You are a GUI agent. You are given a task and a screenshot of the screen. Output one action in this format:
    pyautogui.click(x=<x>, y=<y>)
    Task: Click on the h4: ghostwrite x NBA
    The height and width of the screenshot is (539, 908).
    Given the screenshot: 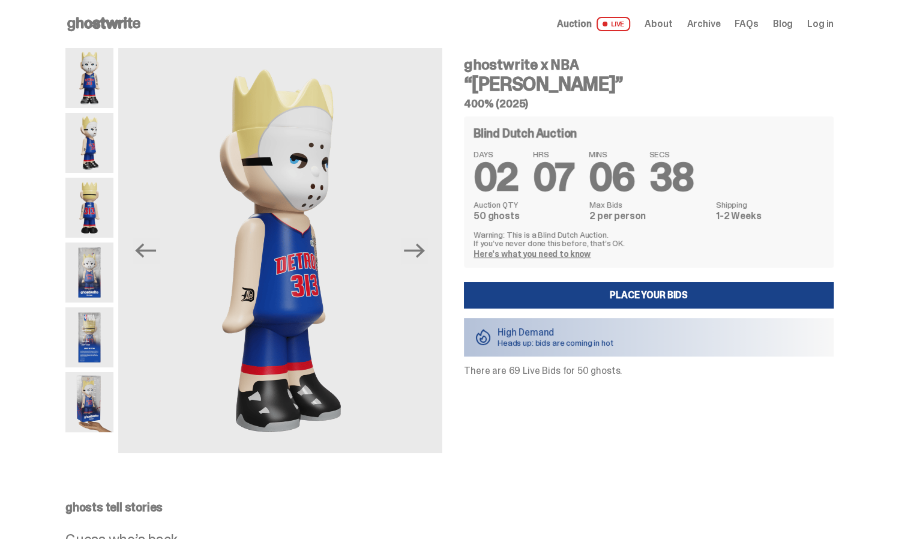 What is the action you would take?
    pyautogui.click(x=648, y=65)
    